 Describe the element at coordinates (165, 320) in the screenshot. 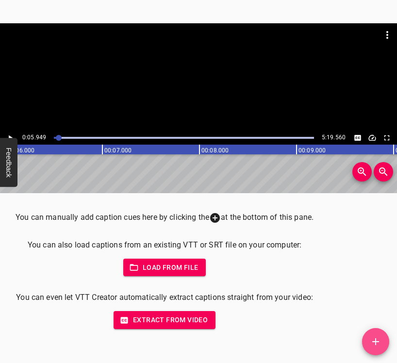

I see `span: Extract from video` at that location.